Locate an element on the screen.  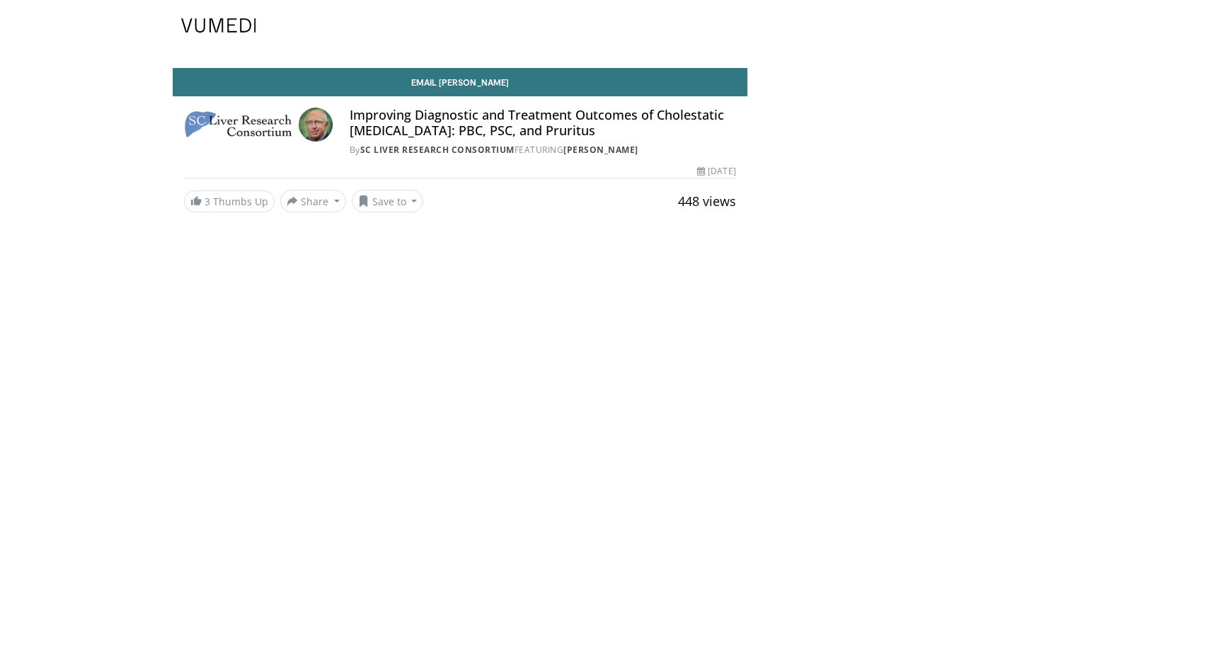
span: 448 views is located at coordinates (707, 201).